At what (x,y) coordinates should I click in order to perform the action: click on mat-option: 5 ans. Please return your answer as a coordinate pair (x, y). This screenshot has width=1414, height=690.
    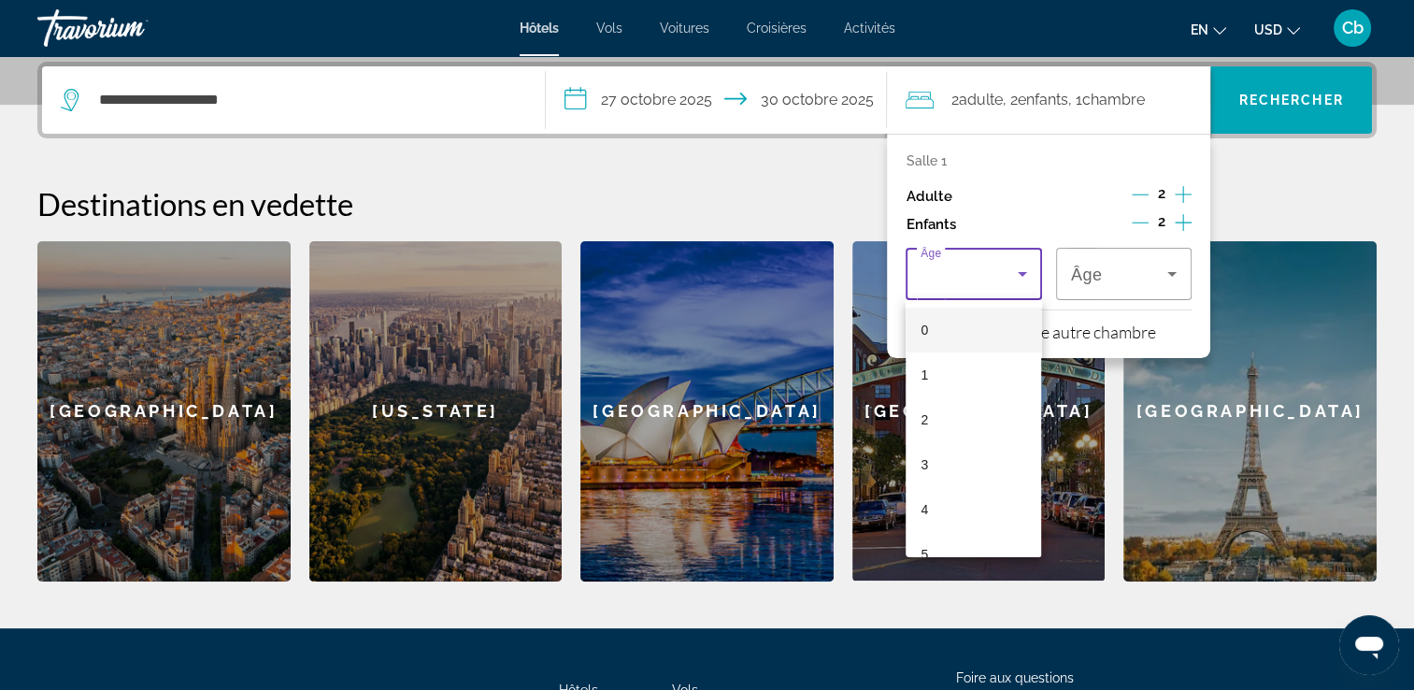
    Looking at the image, I should click on (973, 554).